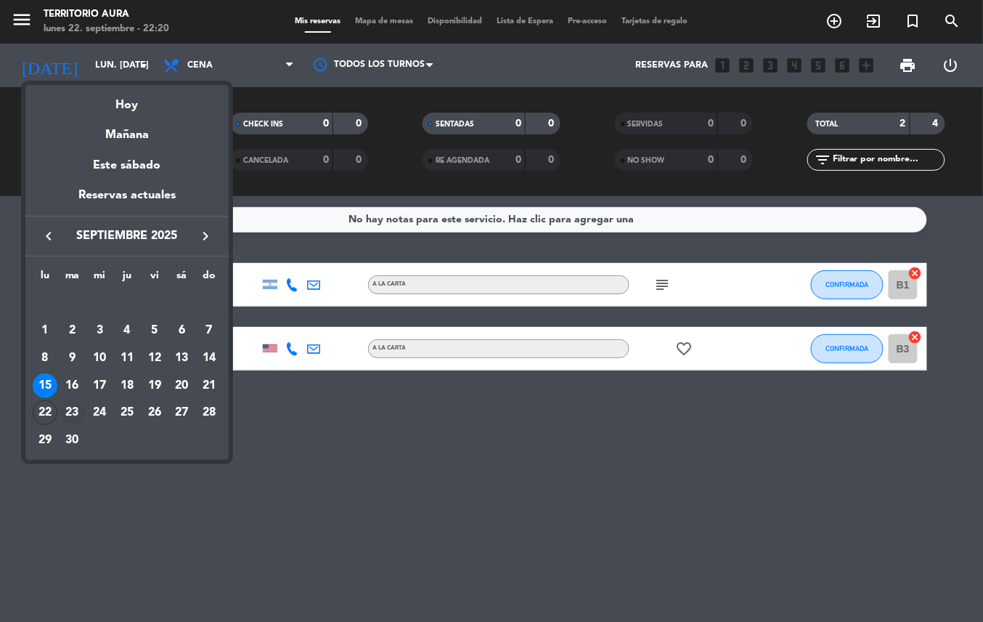 This screenshot has width=983, height=622. I want to click on th: viernes, so click(155, 278).